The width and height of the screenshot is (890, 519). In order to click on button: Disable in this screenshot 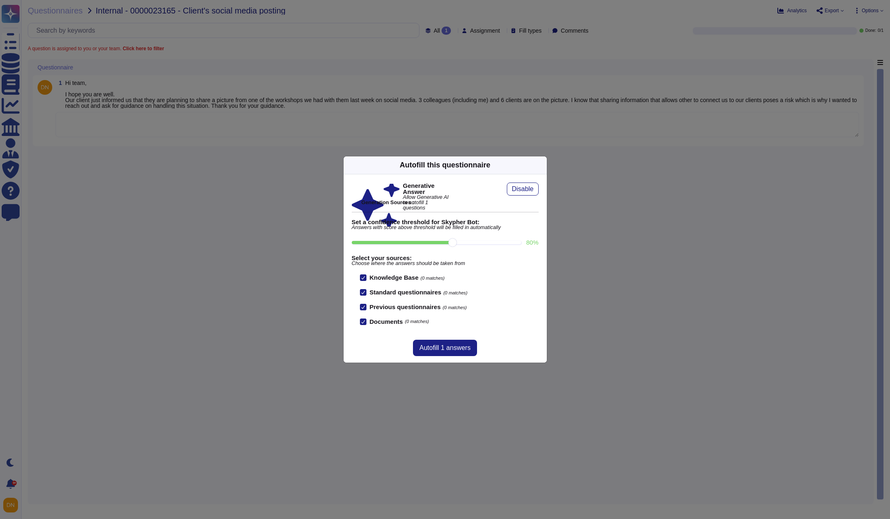, I will do `click(523, 189)`.